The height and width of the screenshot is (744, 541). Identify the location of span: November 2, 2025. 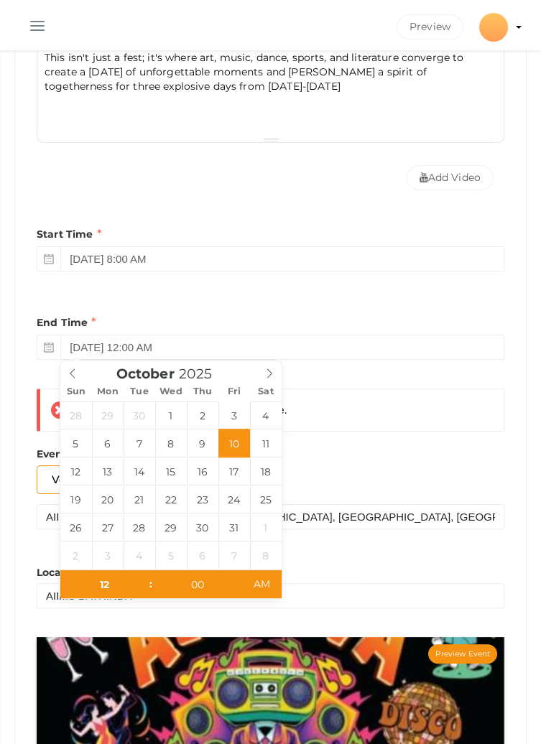
(76, 555).